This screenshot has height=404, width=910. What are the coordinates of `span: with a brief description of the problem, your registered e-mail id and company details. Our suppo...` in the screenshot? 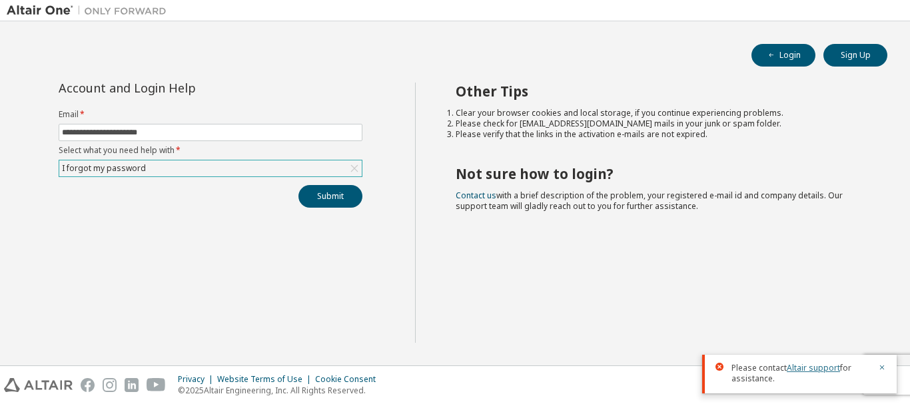 It's located at (649, 200).